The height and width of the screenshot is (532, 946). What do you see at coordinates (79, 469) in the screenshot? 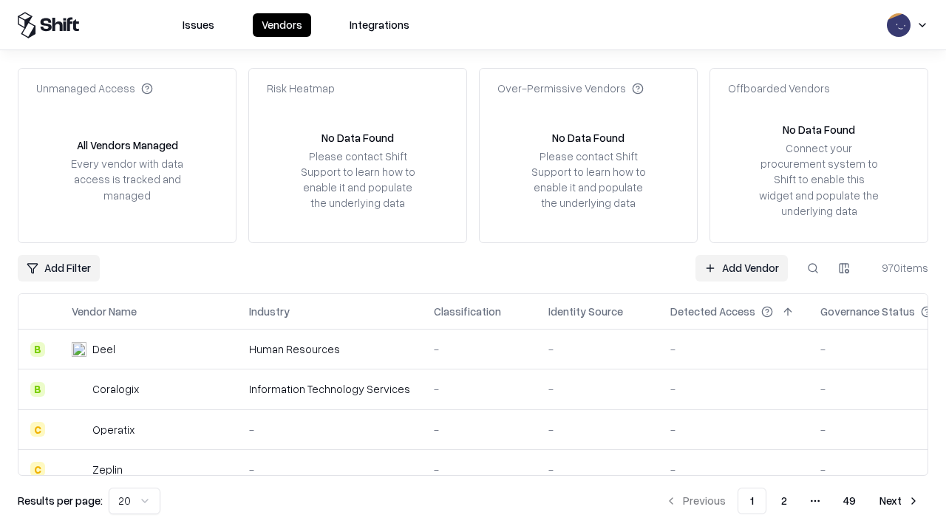
I see `img: Zeplin` at bounding box center [79, 469].